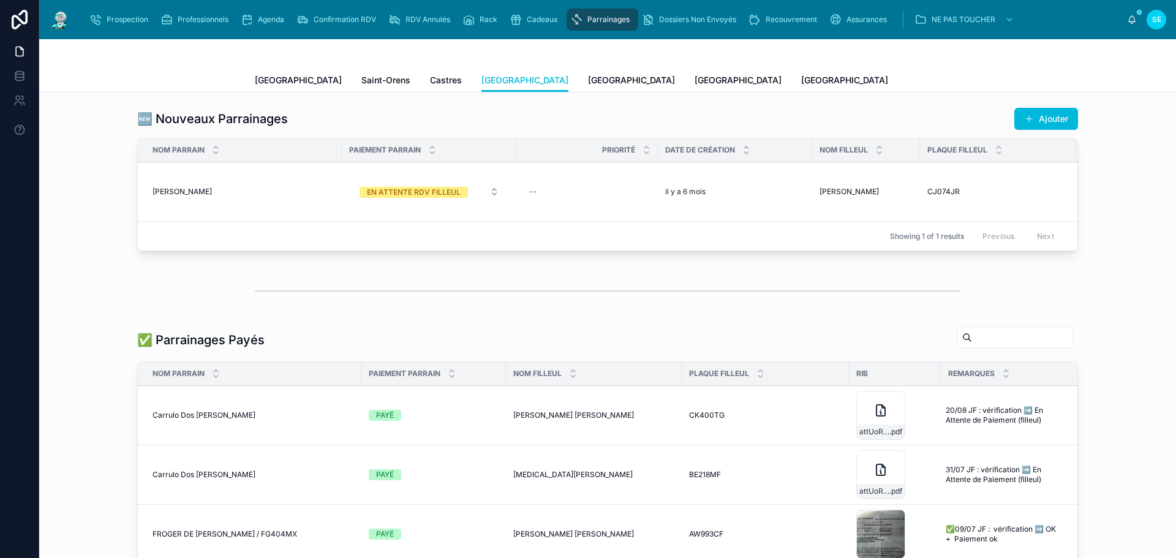 The height and width of the screenshot is (558, 1176). I want to click on a: attUoRKEsQoI7K4vt16563-RIB_M__CARRULO_DOS_SANTOS_DANY_1977.pdf, so click(895, 415).